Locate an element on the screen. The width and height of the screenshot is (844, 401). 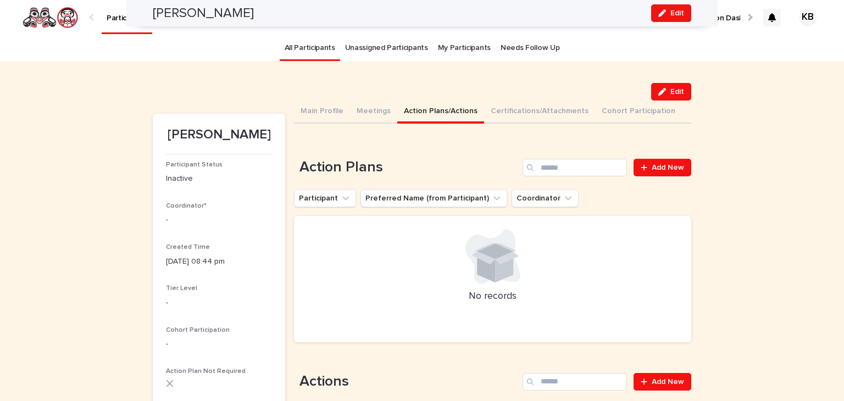
span: Cohort Participation is located at coordinates (198, 330).